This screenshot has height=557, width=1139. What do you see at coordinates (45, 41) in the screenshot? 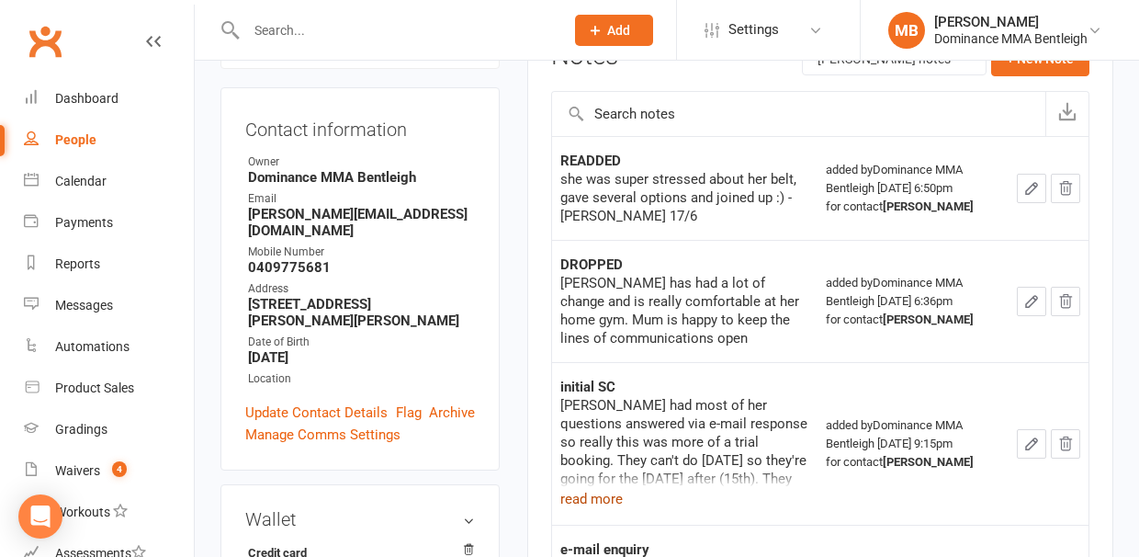
I see `a: Clubworx` at bounding box center [45, 41].